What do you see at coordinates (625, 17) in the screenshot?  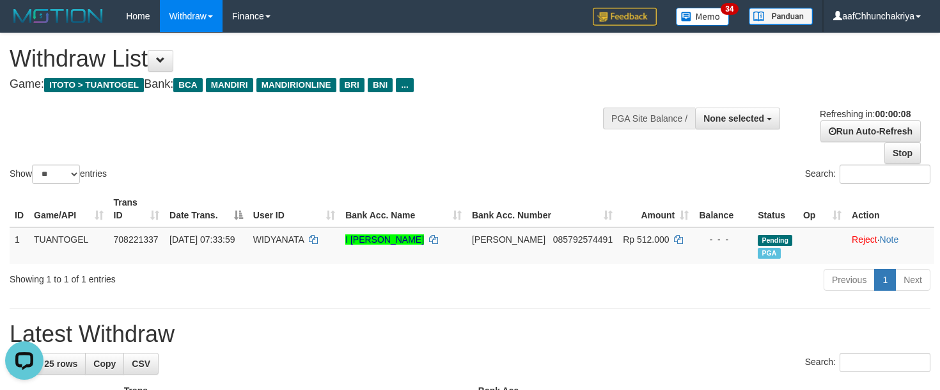 I see `img: Feedback.jpg` at bounding box center [625, 17].